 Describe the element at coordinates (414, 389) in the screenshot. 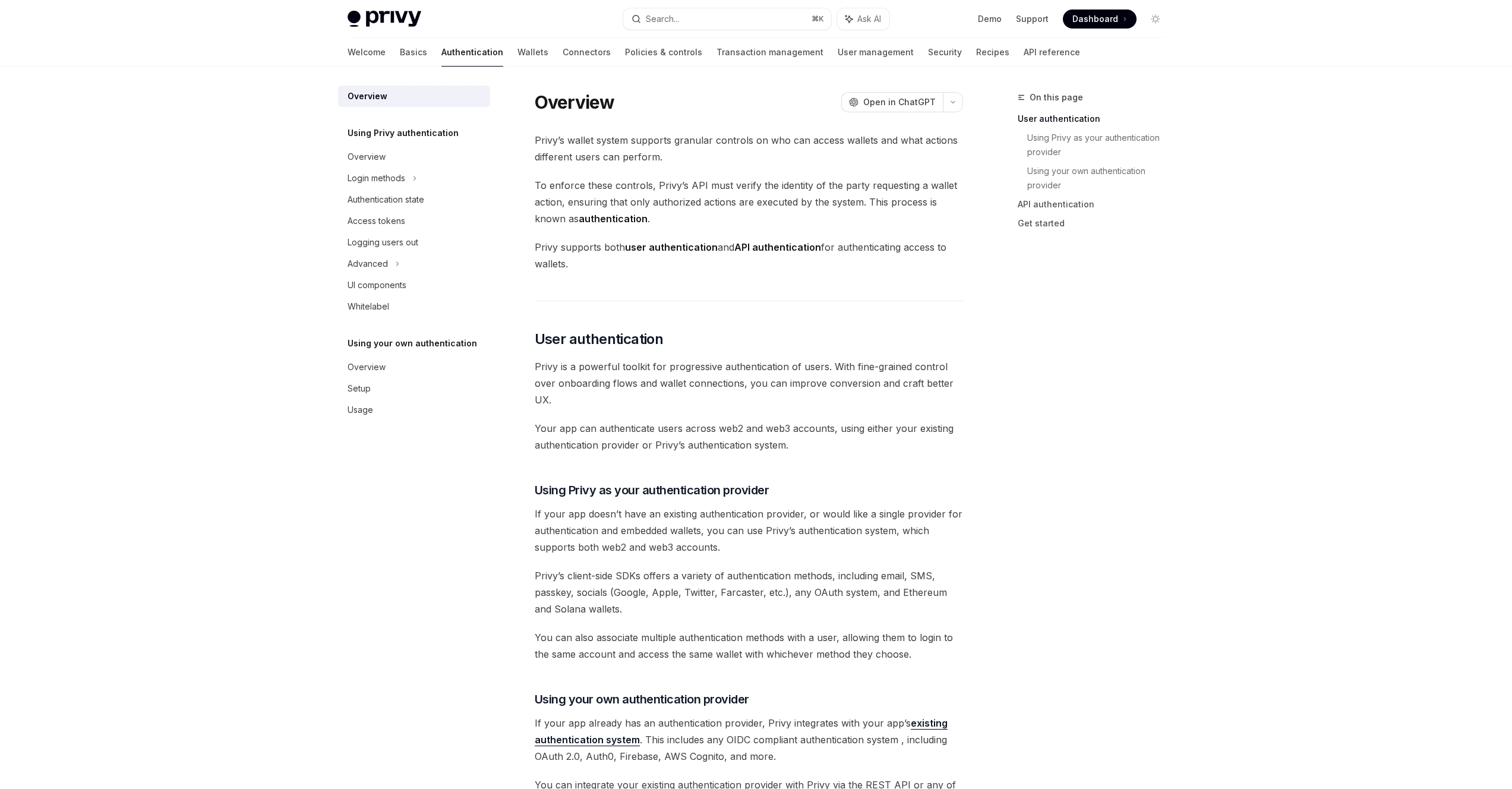

I see `a: Setup` at that location.